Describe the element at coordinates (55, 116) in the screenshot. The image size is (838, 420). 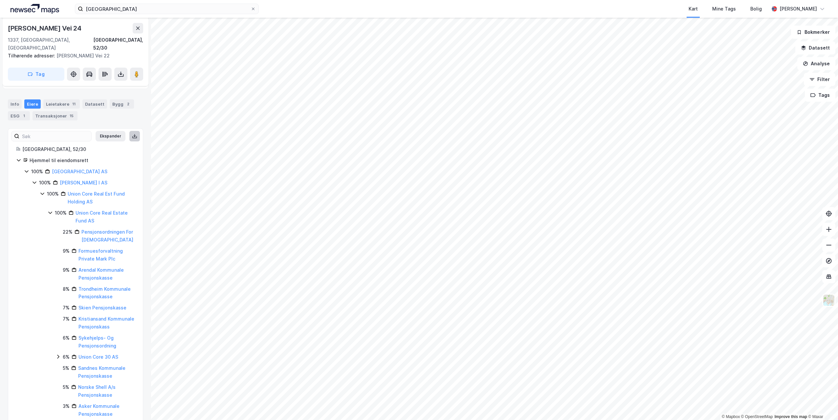
I see `div: Transaksjoner` at that location.